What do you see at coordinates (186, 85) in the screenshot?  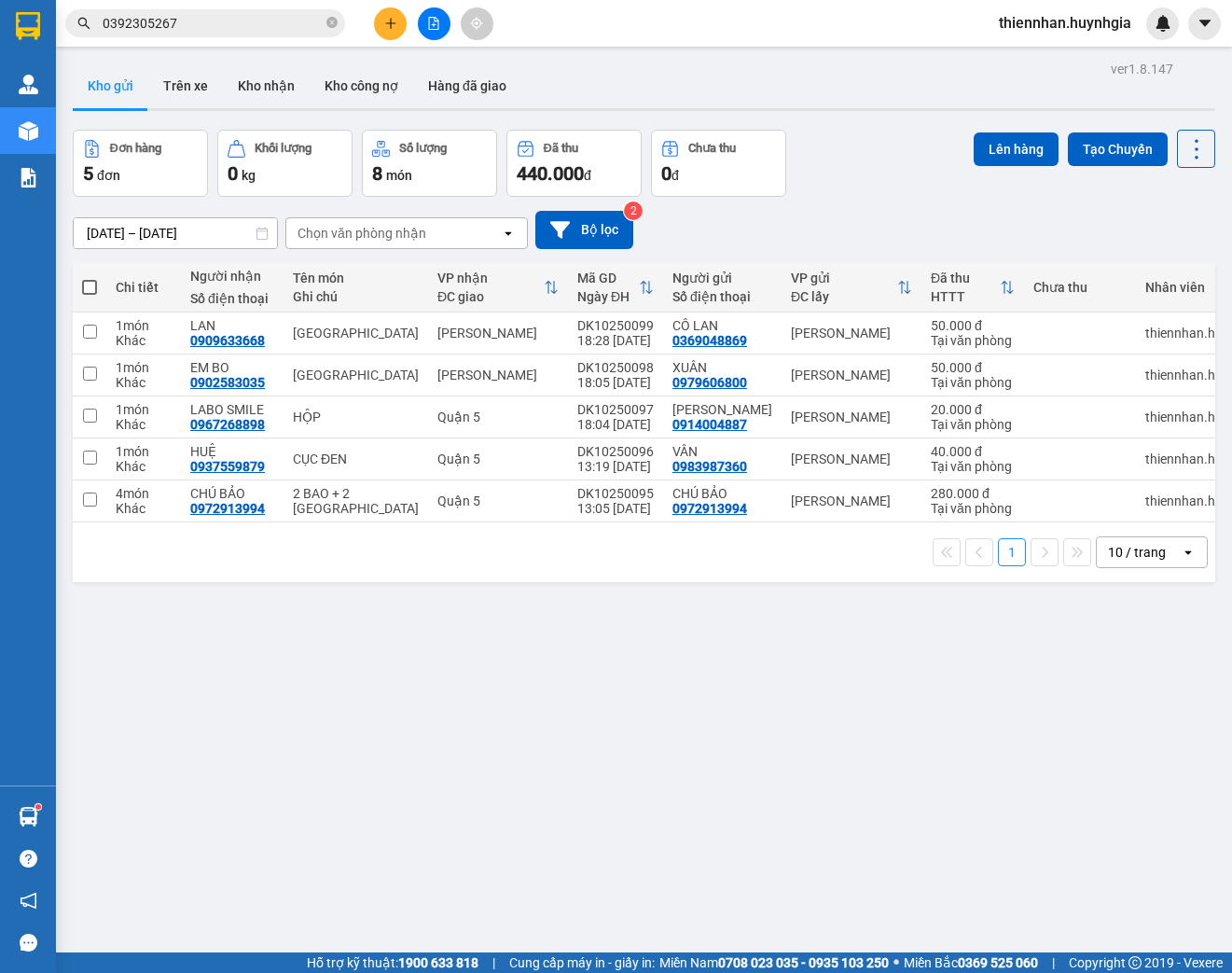 I see `button: Trên xe` at bounding box center [186, 85].